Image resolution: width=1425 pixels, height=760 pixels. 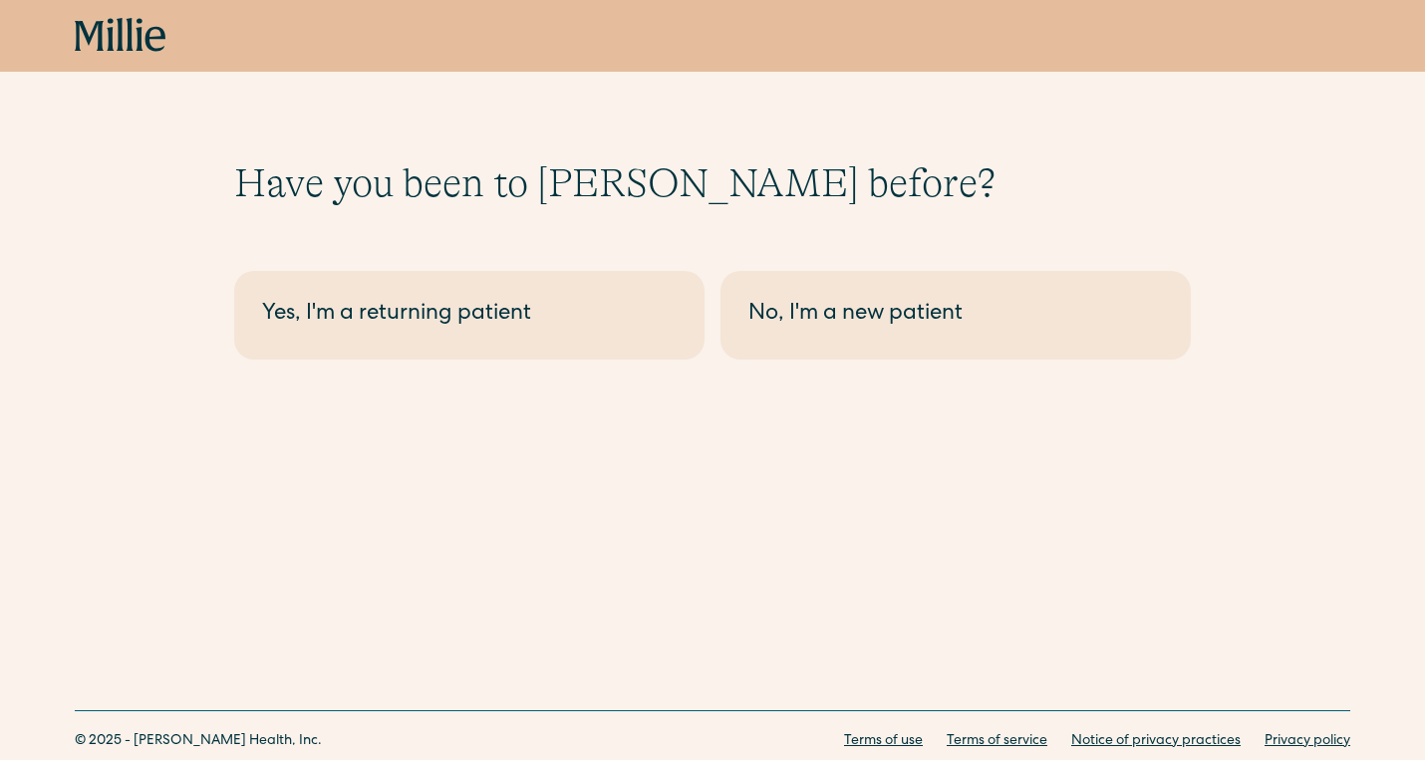 What do you see at coordinates (469, 315) in the screenshot?
I see `a: Yes, I'm a returning patient` at bounding box center [469, 315].